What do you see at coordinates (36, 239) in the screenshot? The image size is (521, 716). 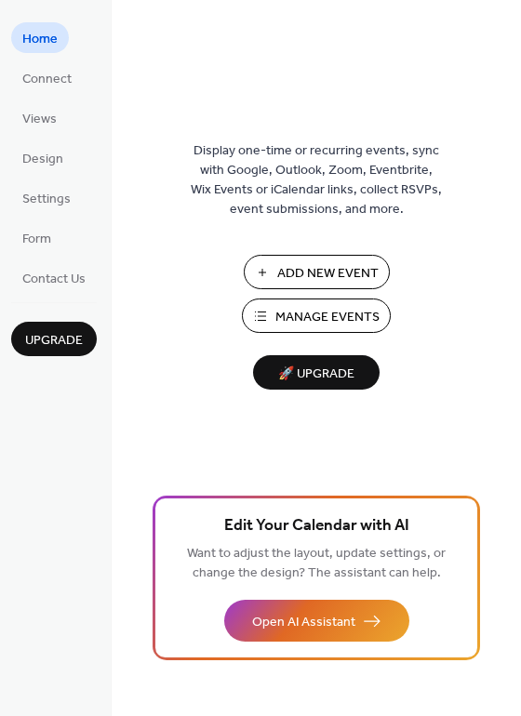 I see `span: Form` at bounding box center [36, 239].